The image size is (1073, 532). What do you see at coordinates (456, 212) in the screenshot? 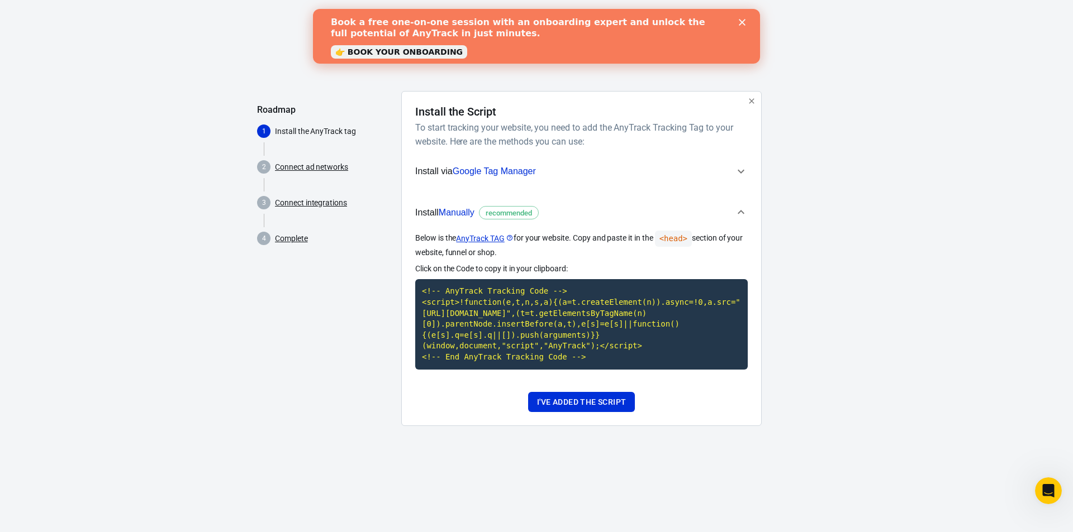
I see `span: Manually` at bounding box center [456, 212].